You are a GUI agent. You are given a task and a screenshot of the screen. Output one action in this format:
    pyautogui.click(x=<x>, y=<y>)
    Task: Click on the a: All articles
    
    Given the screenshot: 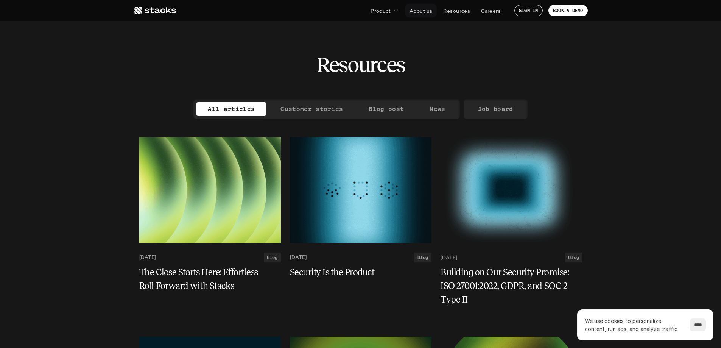 What is the action you would take?
    pyautogui.click(x=231, y=109)
    